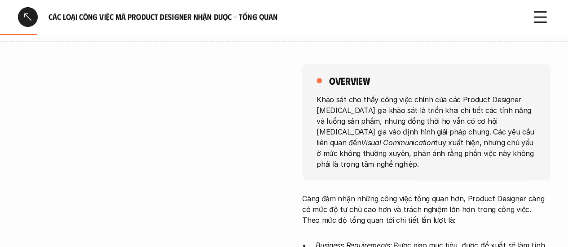 This screenshot has height=247, width=568. What do you see at coordinates (349, 81) in the screenshot?
I see `h5: overview` at bounding box center [349, 81].